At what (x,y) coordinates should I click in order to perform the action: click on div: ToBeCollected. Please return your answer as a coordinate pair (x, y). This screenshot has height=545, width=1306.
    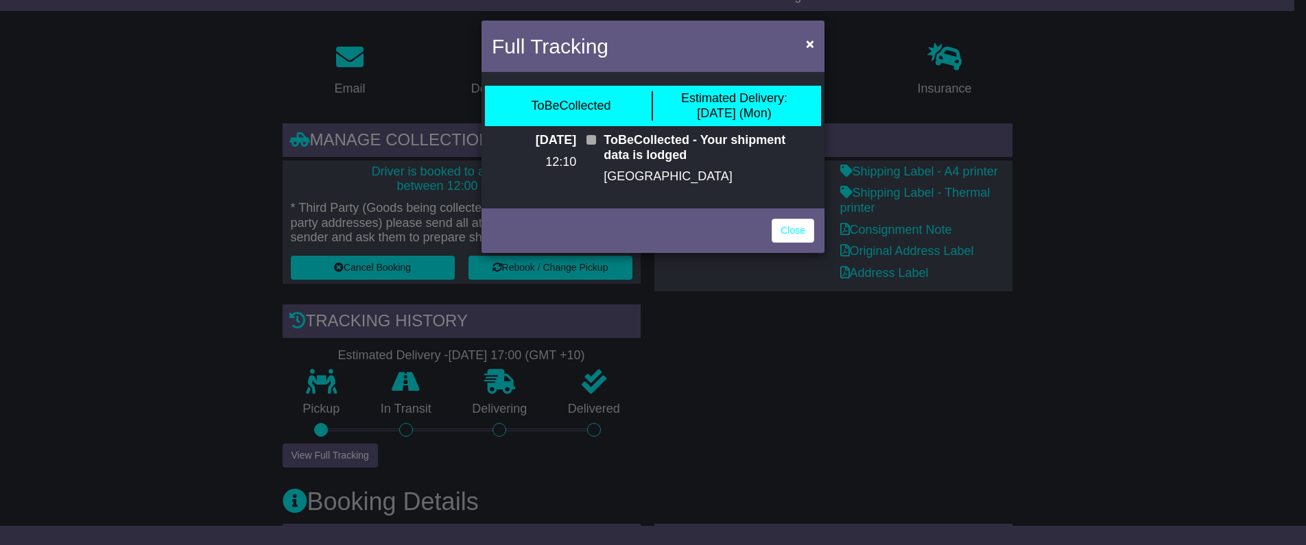
    Looking at the image, I should click on (571, 106).